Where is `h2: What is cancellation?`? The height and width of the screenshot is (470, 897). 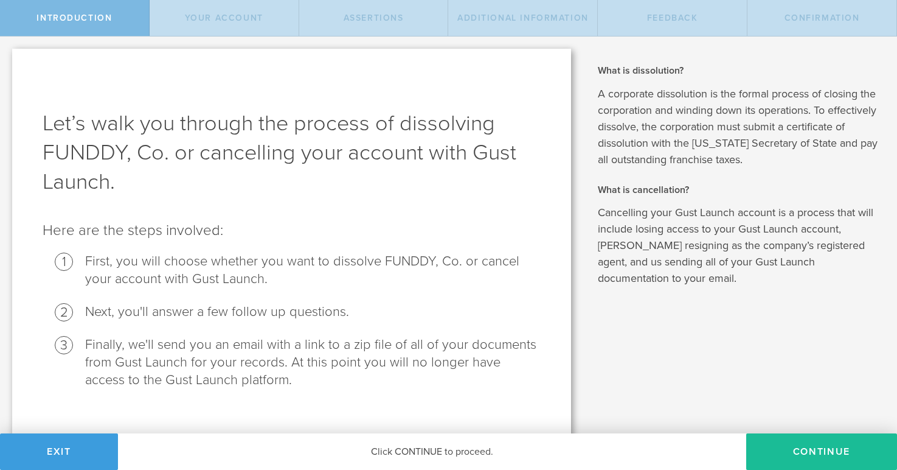
h2: What is cancellation? is located at coordinates (739, 190).